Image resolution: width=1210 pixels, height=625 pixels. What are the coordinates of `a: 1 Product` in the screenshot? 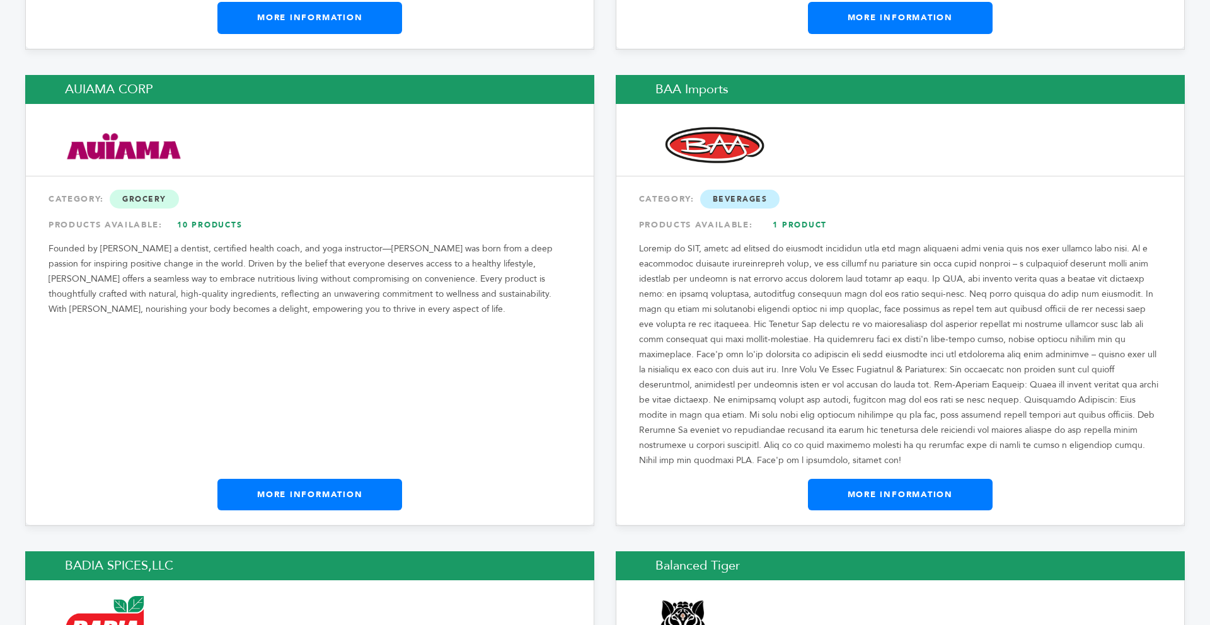 It's located at (800, 225).